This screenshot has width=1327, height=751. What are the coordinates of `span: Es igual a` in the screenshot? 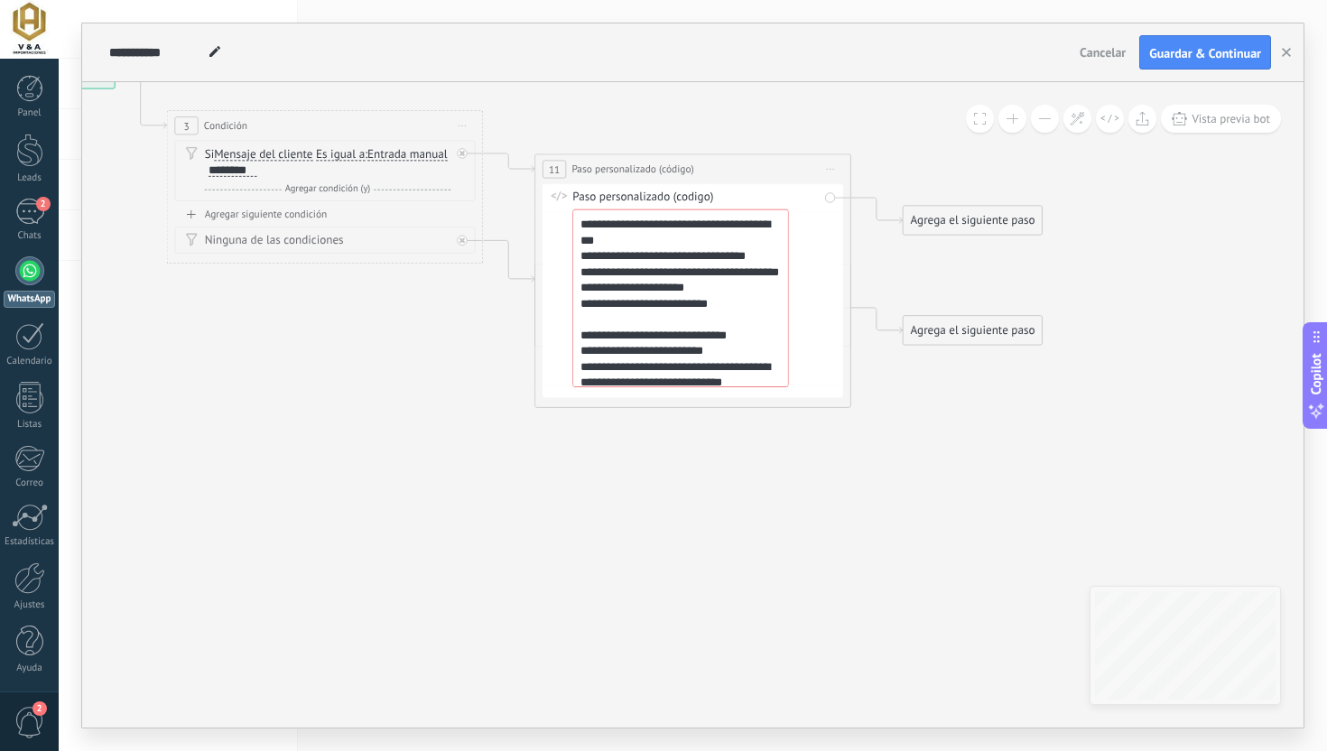 It's located at (340, 154).